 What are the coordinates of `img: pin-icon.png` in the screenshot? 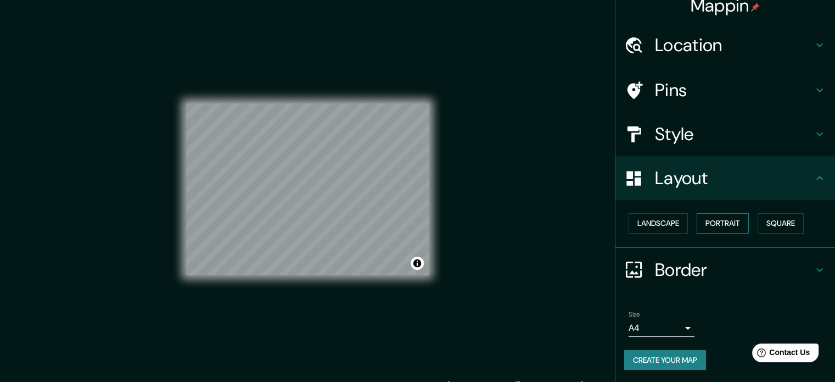 It's located at (755, 7).